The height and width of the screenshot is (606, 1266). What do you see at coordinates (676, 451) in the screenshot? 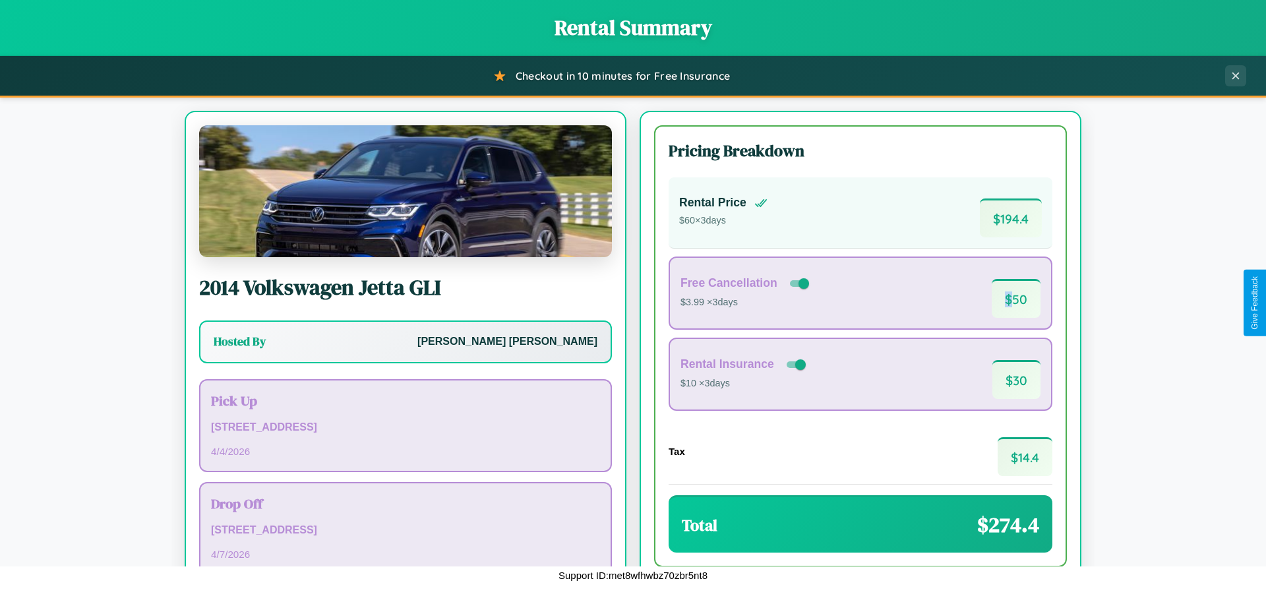
I see `h4: Tax` at bounding box center [676, 451].